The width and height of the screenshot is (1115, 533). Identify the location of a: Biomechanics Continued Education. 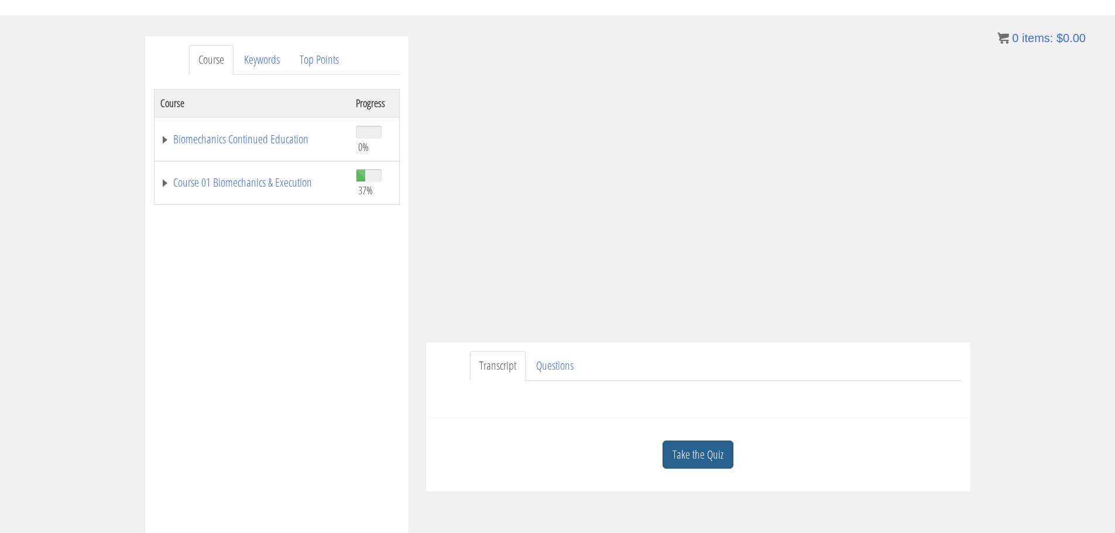
(252, 139).